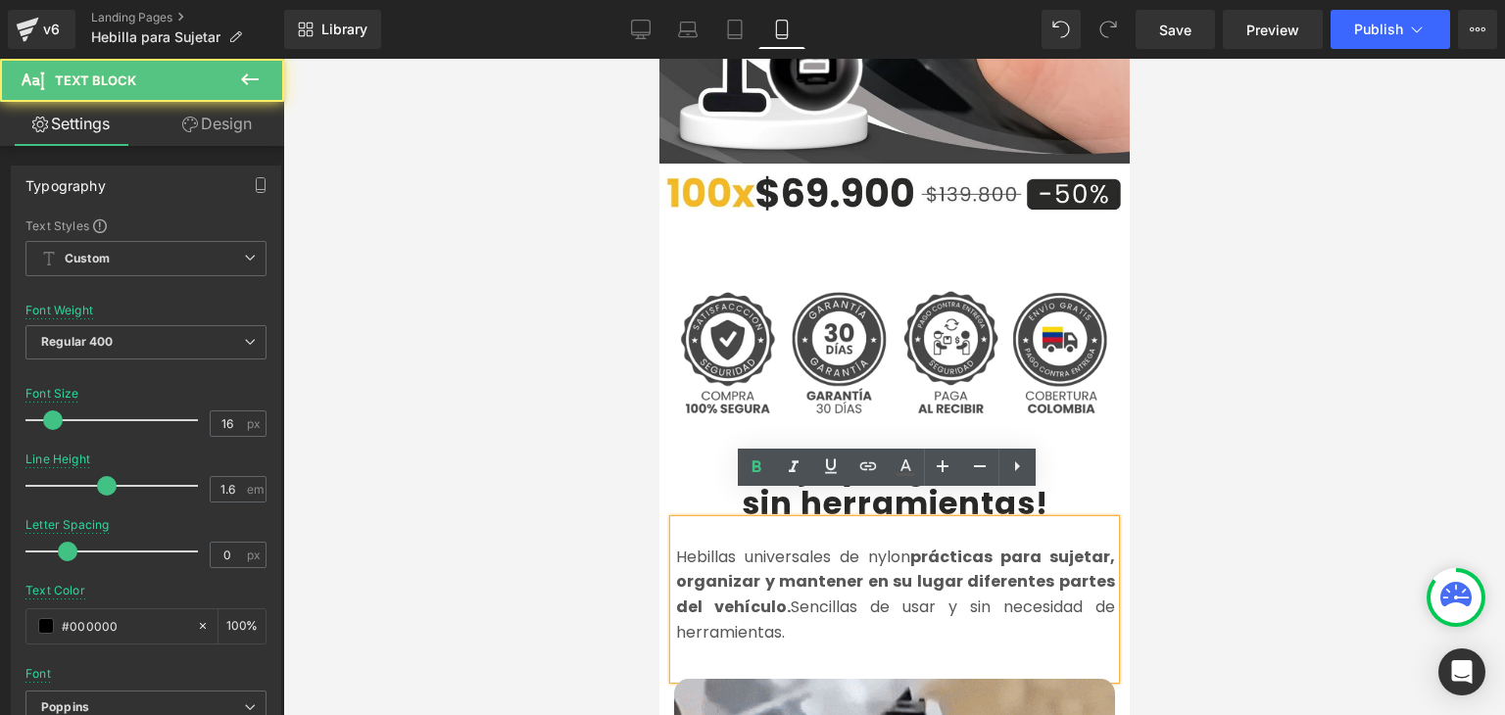 The height and width of the screenshot is (715, 1505). Describe the element at coordinates (1272, 29) in the screenshot. I see `span: Preview` at that location.